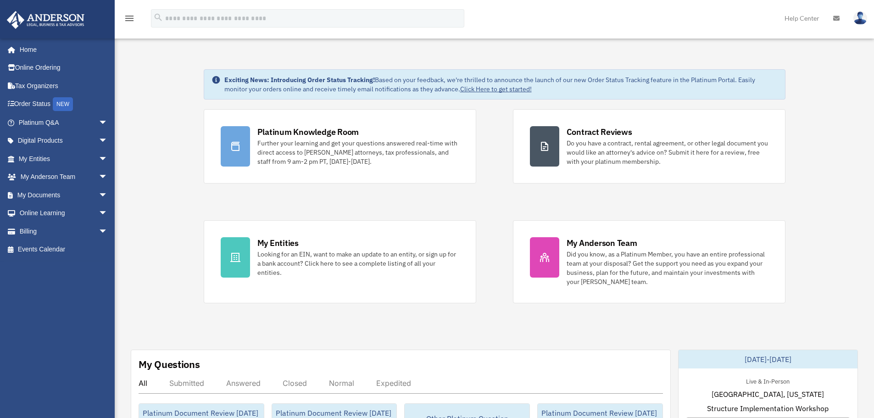  What do you see at coordinates (64, 123) in the screenshot?
I see `a: Platinum Q&Aarrow_drop_down` at bounding box center [64, 123].